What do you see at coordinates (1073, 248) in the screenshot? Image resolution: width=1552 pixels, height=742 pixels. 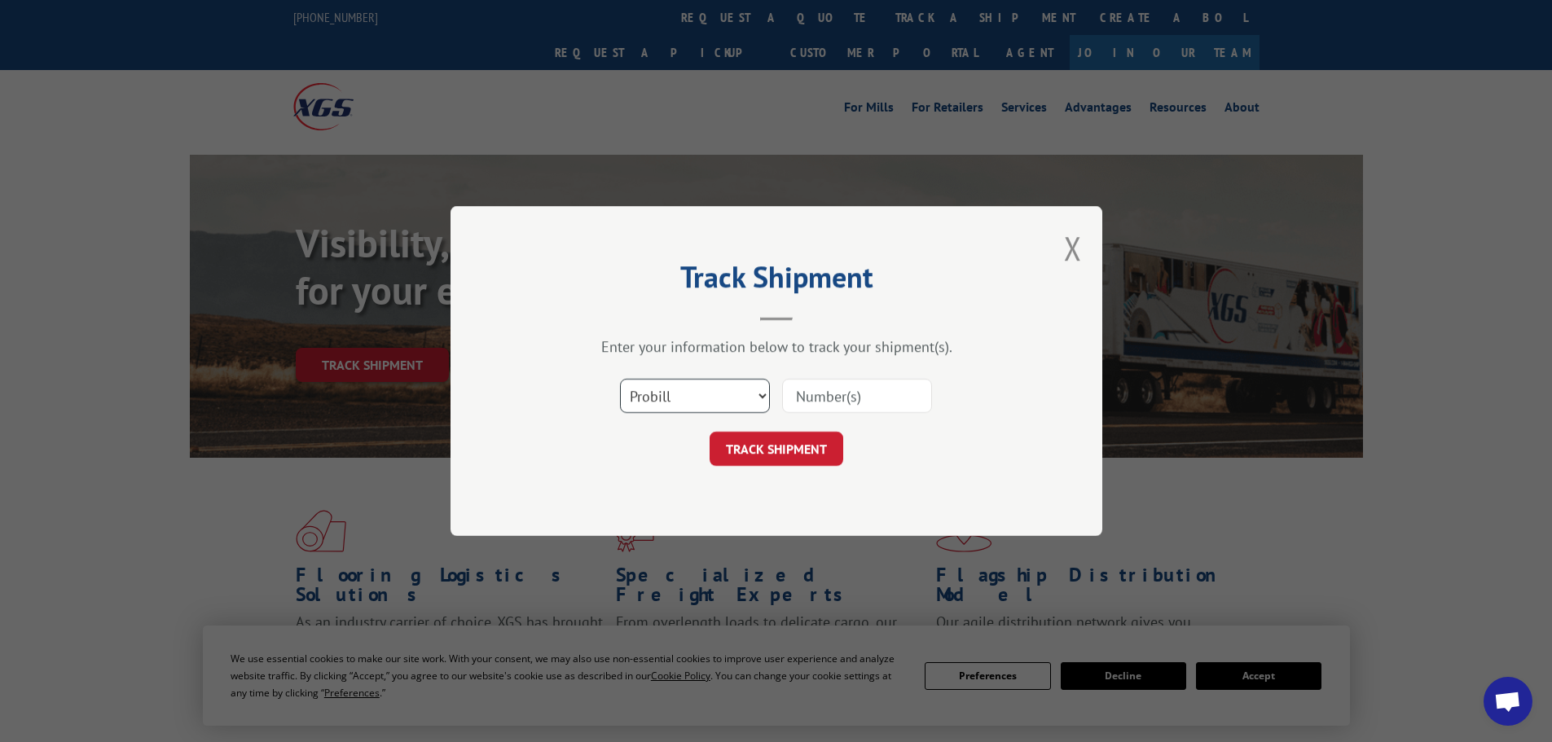 I see `button: Close modal` at bounding box center [1073, 248].